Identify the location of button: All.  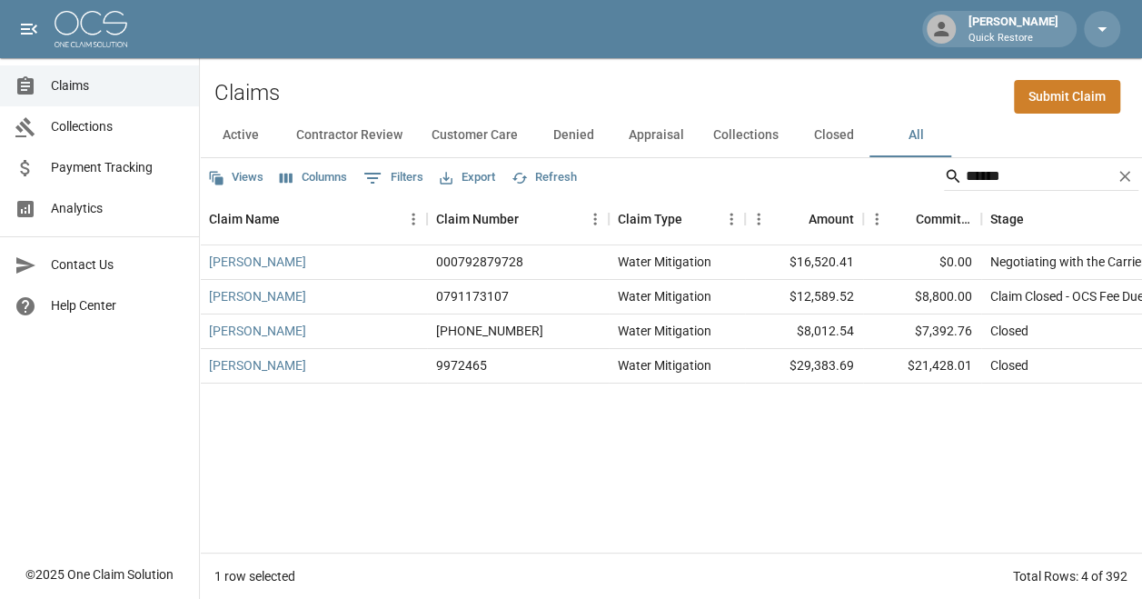
(916, 135).